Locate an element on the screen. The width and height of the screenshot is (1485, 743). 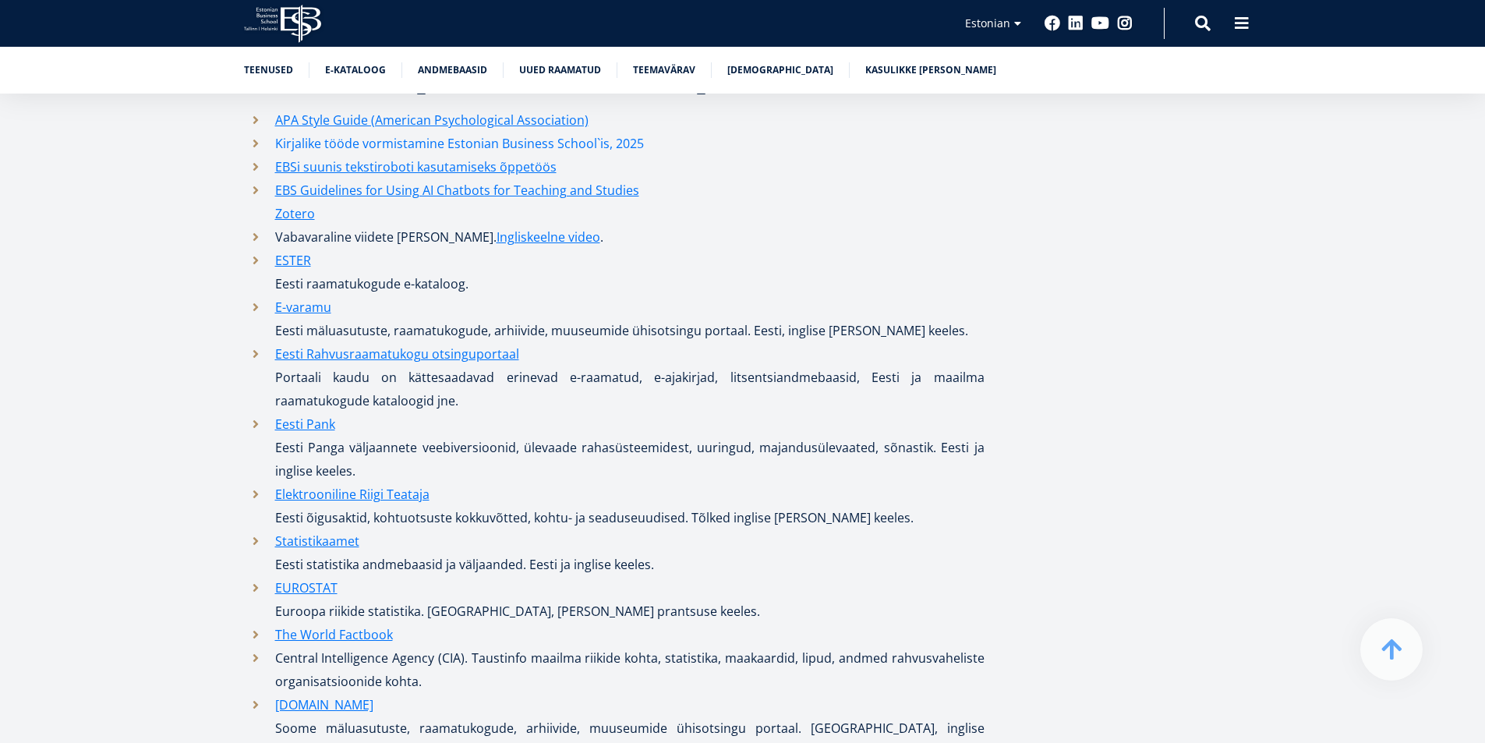
li: Eesti raamatukogude e-kataloog. is located at coordinates (614, 272).